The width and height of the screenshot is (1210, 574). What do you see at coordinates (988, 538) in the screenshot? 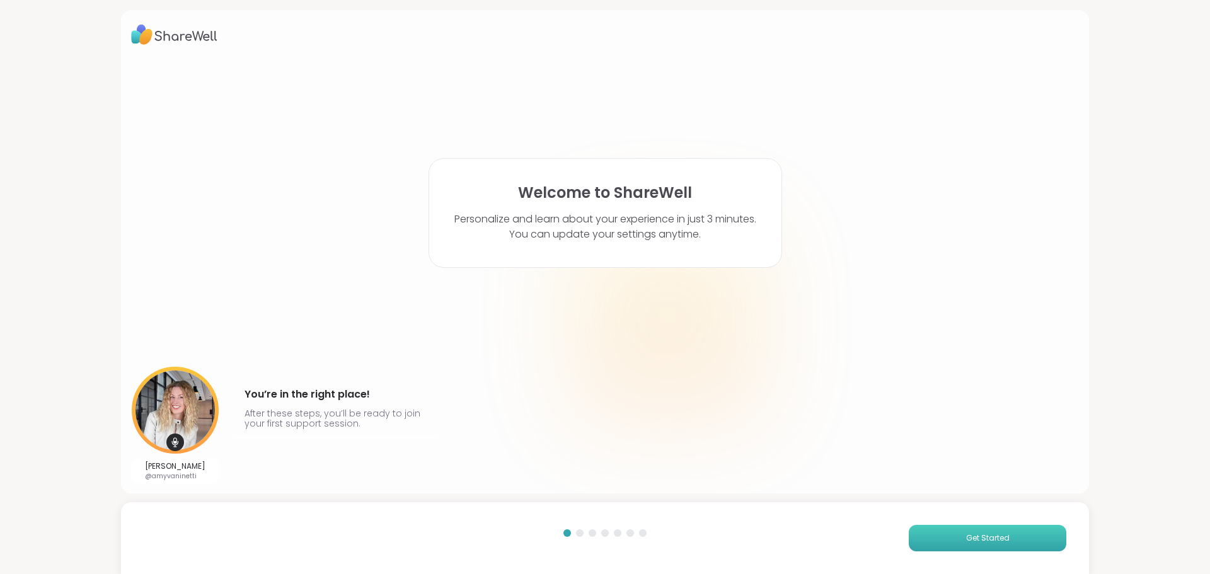
I see `span: Get Started` at bounding box center [988, 538].